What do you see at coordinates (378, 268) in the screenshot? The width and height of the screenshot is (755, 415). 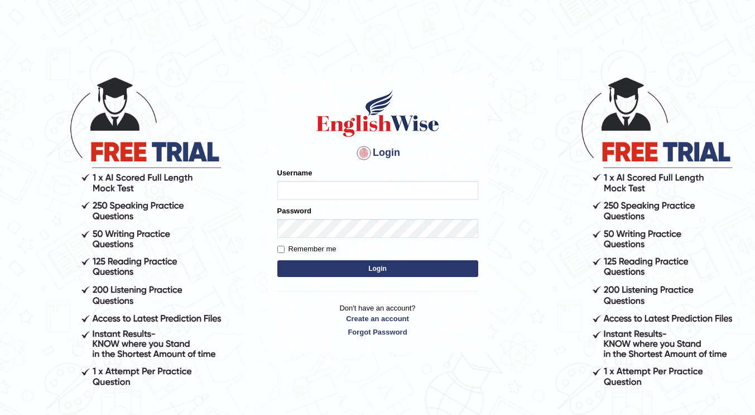 I see `button: Login` at bounding box center [378, 268].